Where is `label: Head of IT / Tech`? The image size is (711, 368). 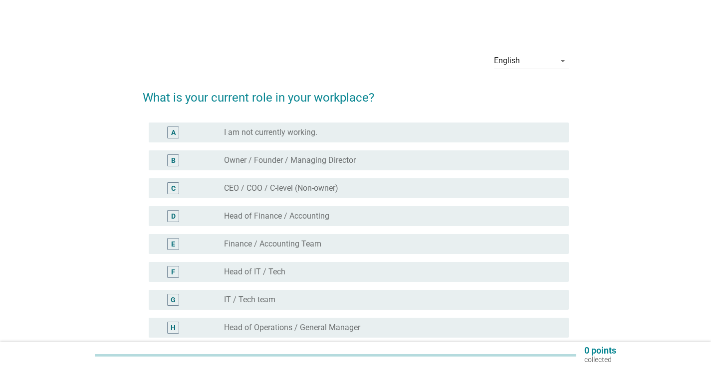
label: Head of IT / Tech is located at coordinates (254, 272).